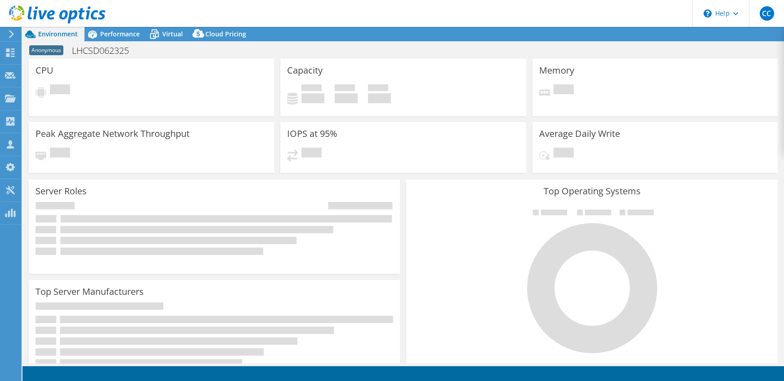 The width and height of the screenshot is (784, 381). What do you see at coordinates (61, 191) in the screenshot?
I see `h3: Server Roles` at bounding box center [61, 191].